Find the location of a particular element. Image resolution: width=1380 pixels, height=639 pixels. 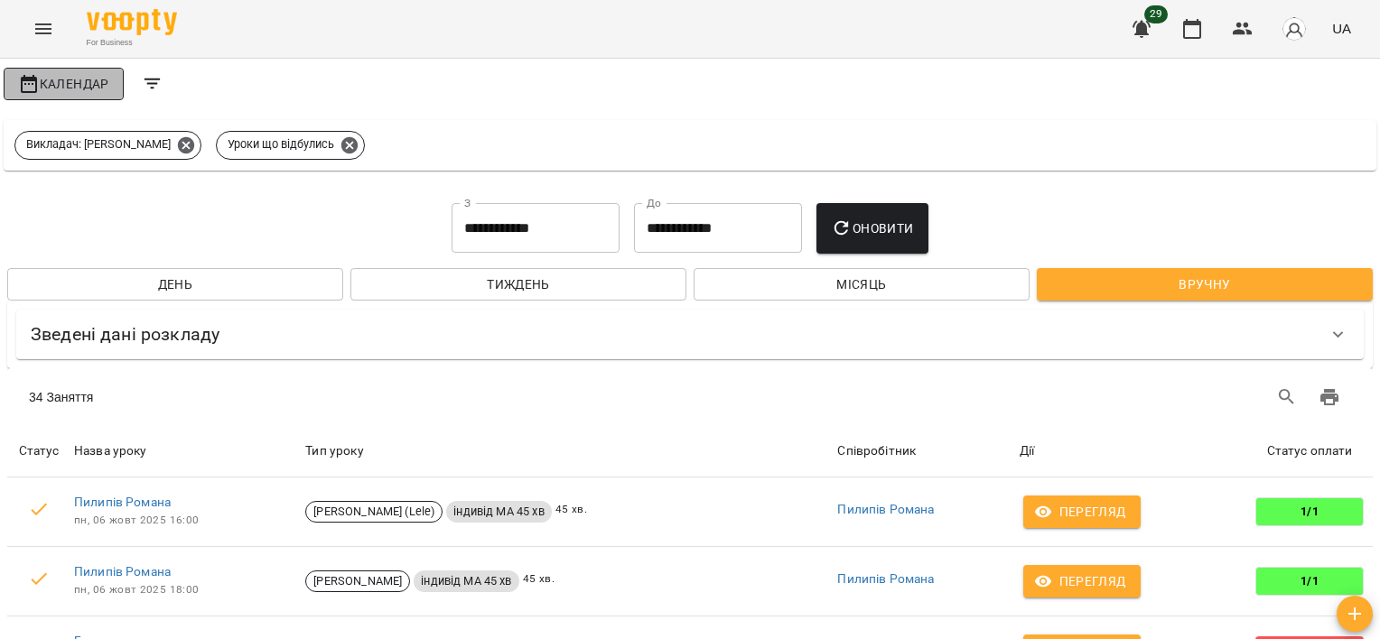

span: UA is located at coordinates (1341, 28).